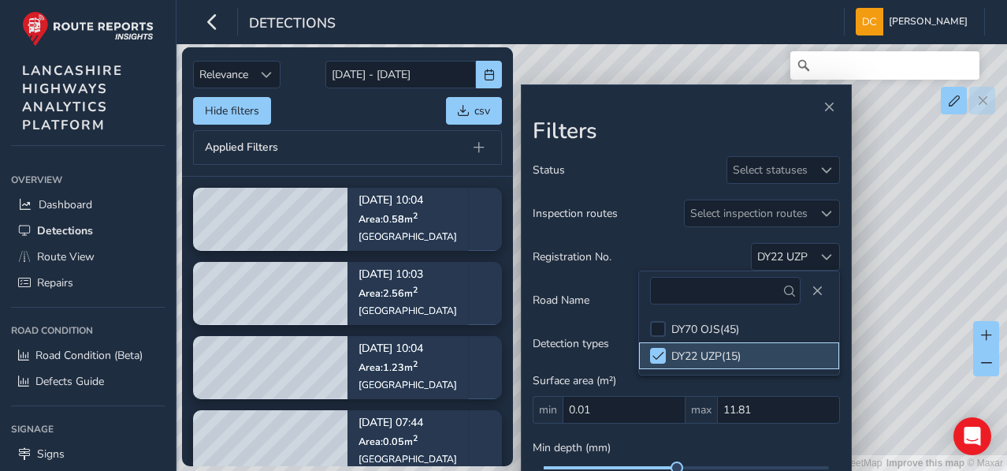  I want to click on span: LANCASHIRE HIGHWAYS ANALYTICS PLATFORM, so click(73, 98).